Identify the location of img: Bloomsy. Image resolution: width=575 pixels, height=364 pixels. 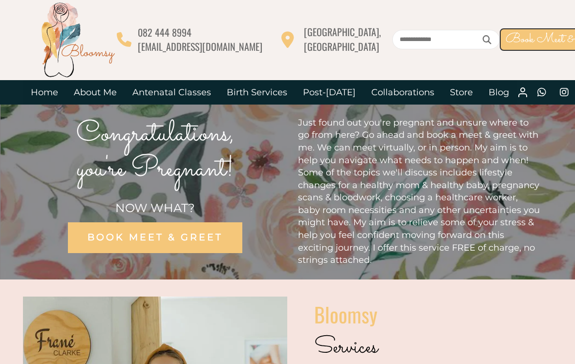
(78, 40).